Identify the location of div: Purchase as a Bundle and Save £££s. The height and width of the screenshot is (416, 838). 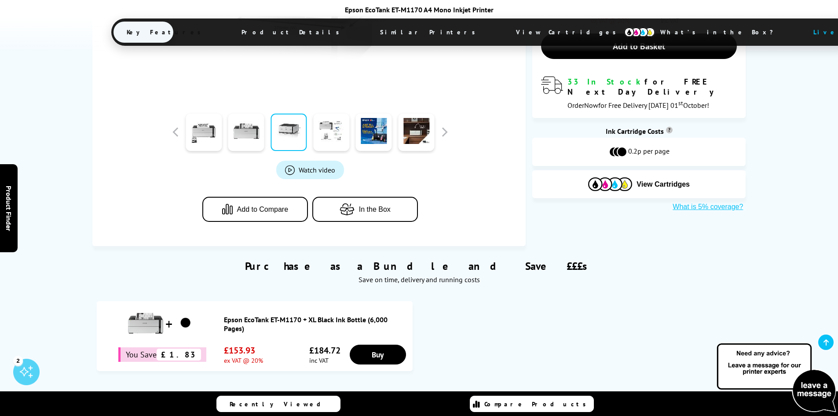
(419, 267).